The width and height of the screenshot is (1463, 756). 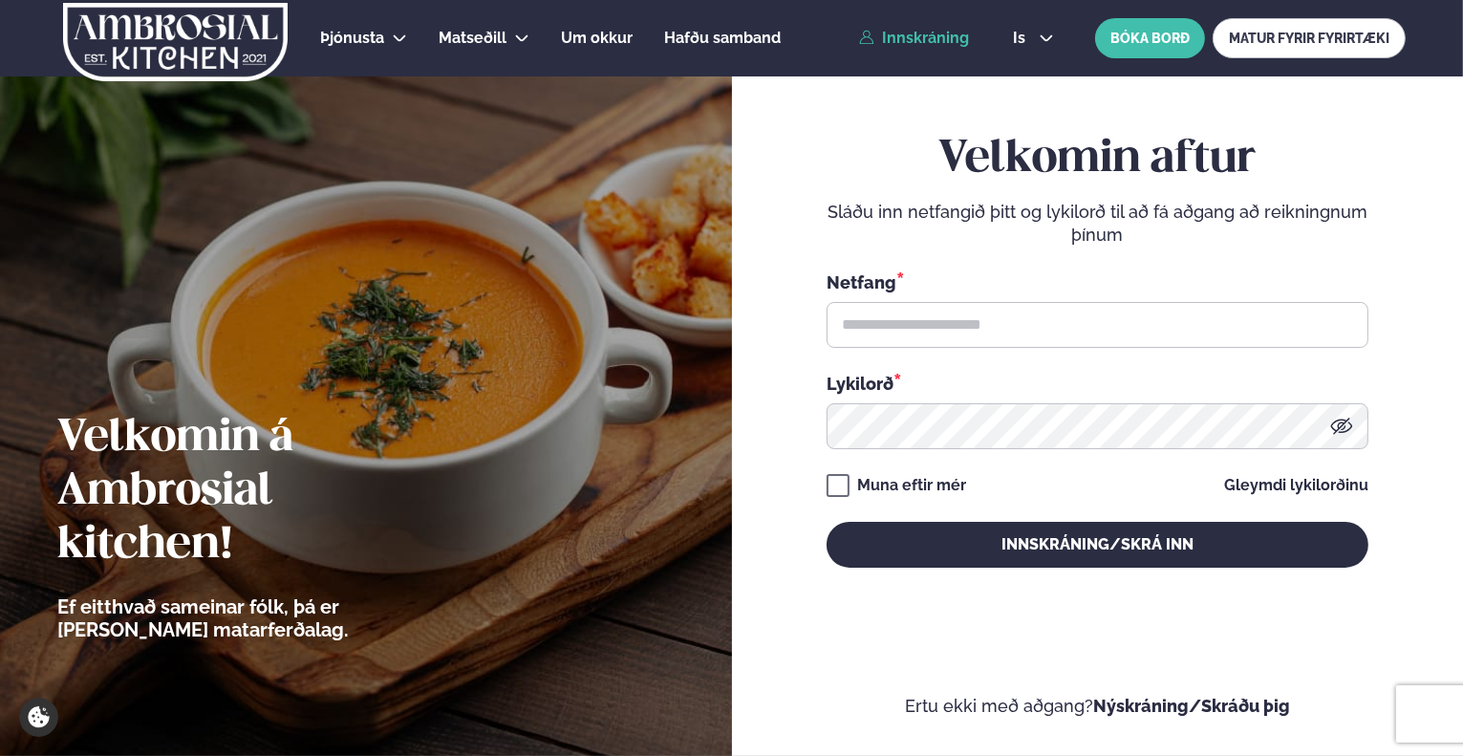 I want to click on a: Innskráning, so click(x=913, y=38).